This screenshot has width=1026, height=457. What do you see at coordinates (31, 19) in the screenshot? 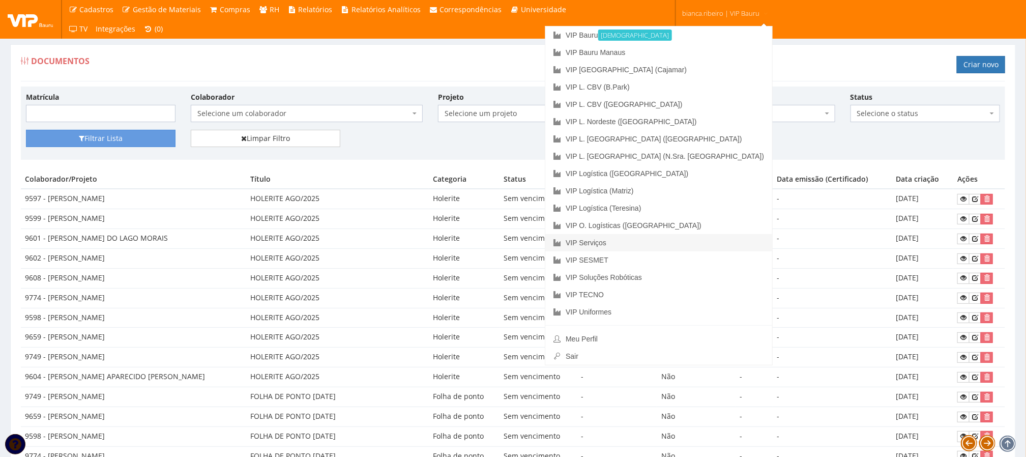
I see `img: logo` at bounding box center [31, 19].